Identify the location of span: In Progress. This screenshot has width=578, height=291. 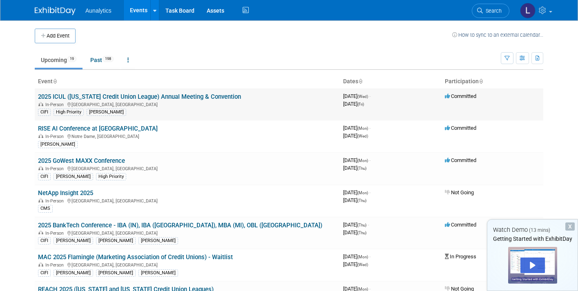
(460, 256).